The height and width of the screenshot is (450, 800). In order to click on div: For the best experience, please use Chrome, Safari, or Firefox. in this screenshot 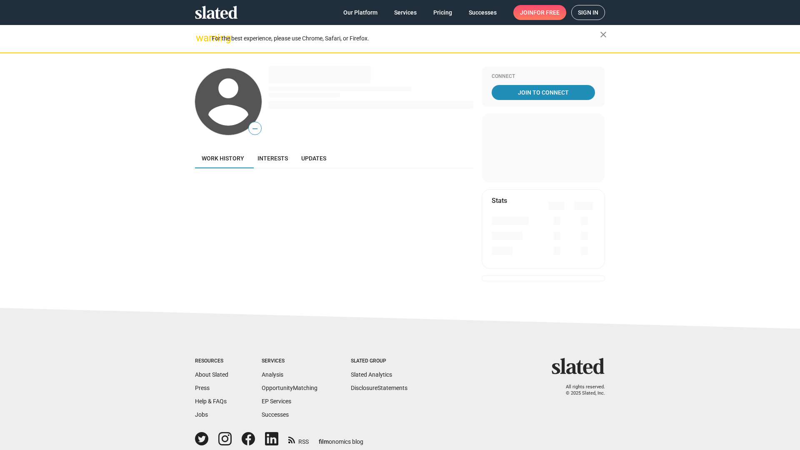, I will do `click(406, 38)`.